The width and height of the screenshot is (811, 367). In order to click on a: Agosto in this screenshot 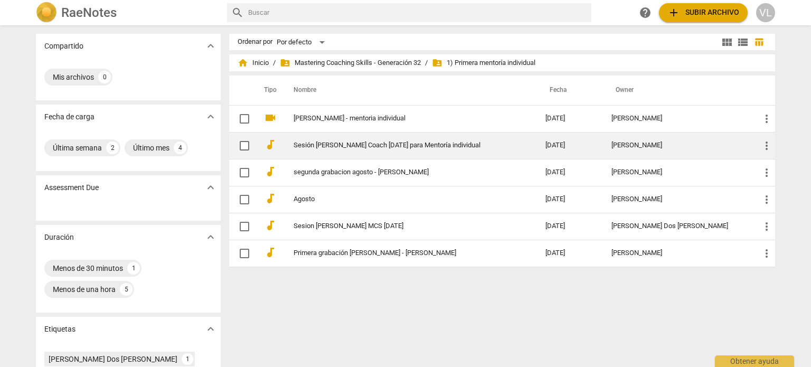, I will do `click(400, 199)`.